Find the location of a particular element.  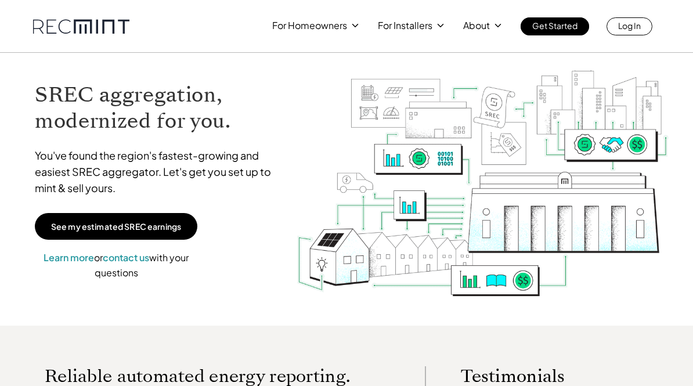

a: See my estimated SREC earnings is located at coordinates (116, 226).